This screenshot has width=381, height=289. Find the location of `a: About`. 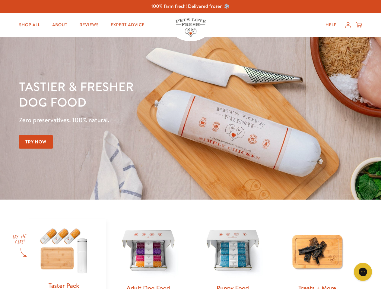

a: About is located at coordinates (60, 25).